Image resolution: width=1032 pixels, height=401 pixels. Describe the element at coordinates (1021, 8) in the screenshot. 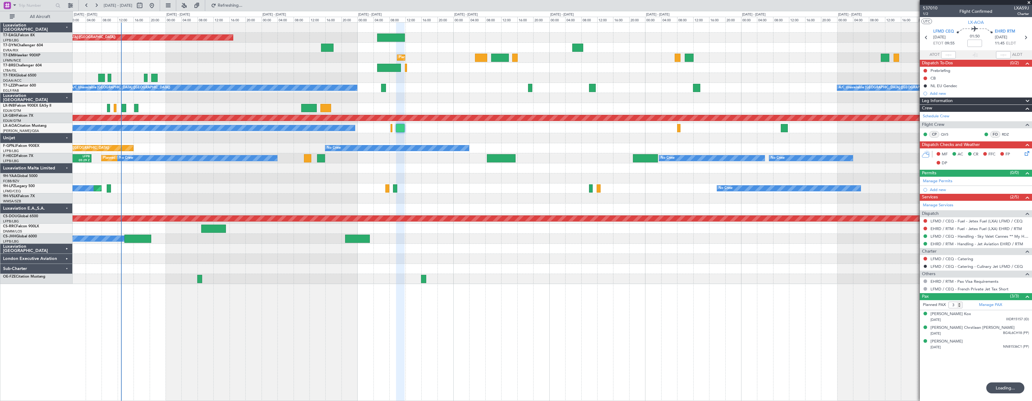

I see `span: LXA59J` at that location.